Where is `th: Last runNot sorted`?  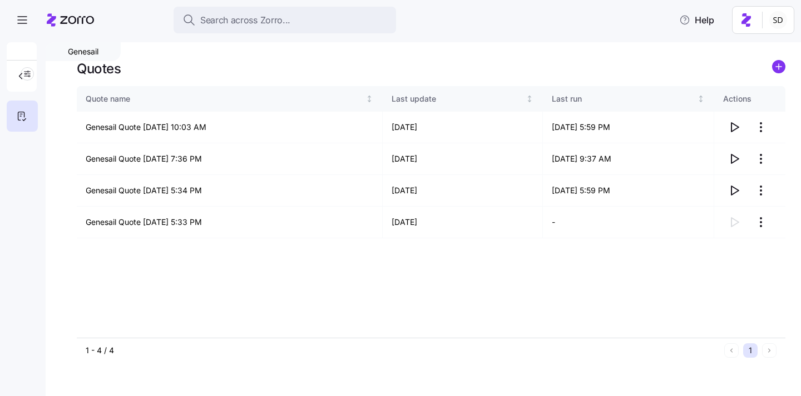 th: Last runNot sorted is located at coordinates (628, 99).